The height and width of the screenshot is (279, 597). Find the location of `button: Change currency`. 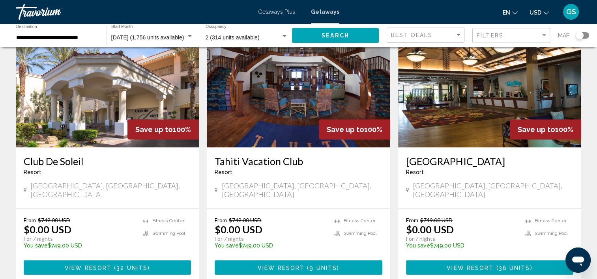

button: Change currency is located at coordinates (539, 12).